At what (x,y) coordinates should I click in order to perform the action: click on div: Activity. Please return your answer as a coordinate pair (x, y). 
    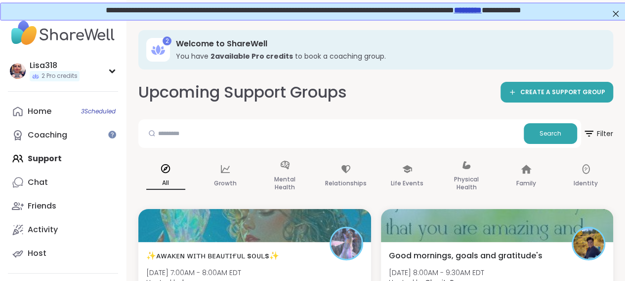
    Looking at the image, I should click on (42, 230).